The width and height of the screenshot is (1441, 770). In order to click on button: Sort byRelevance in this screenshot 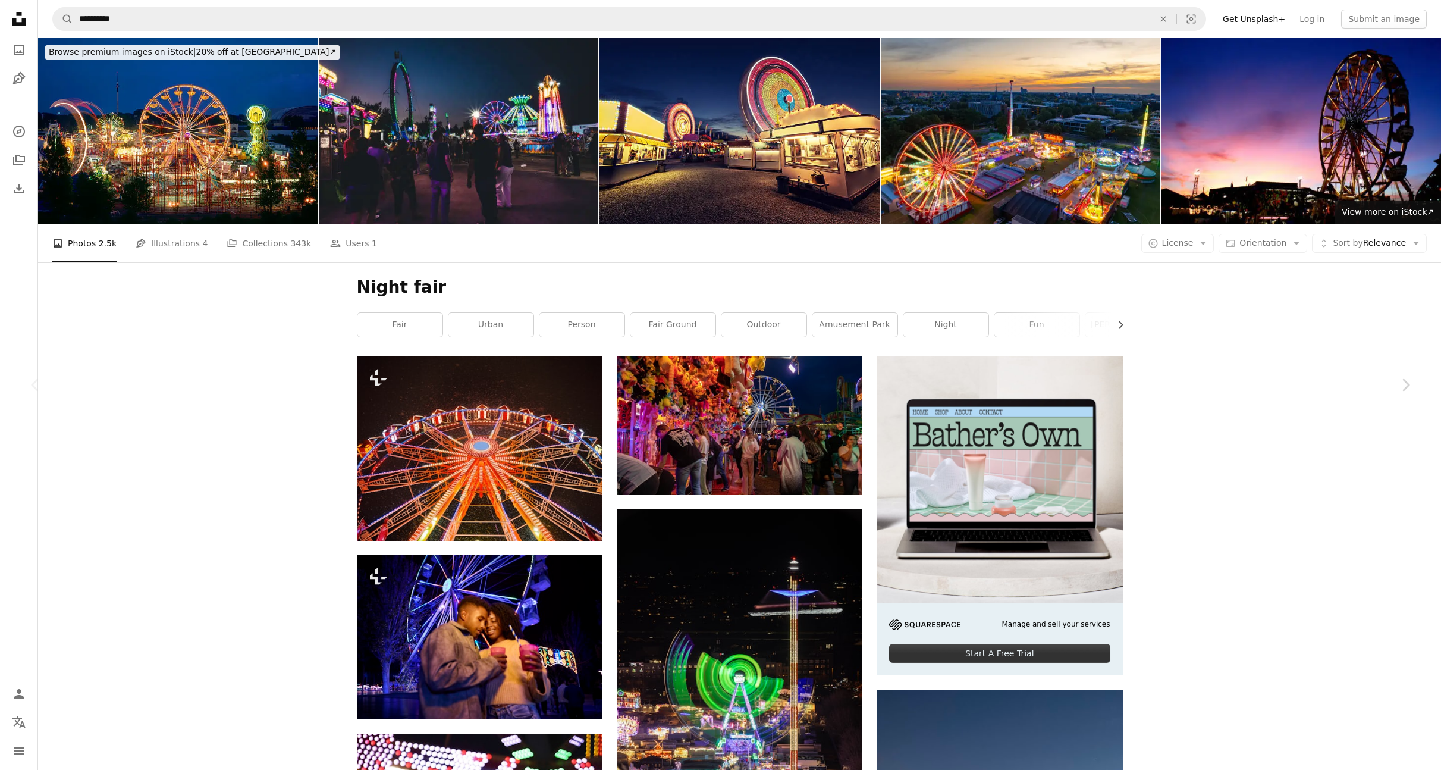, I will do `click(1369, 243)`.